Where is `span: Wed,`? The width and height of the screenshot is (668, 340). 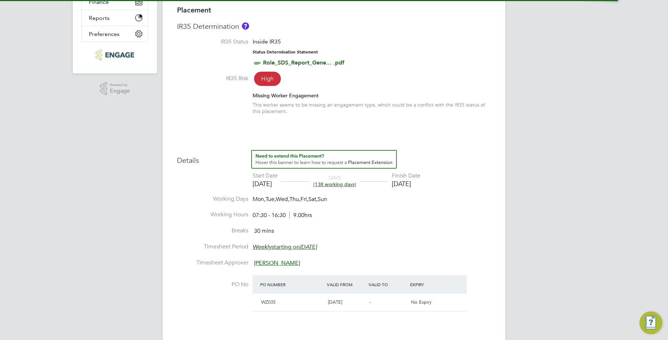
span: Wed, is located at coordinates (283, 199).